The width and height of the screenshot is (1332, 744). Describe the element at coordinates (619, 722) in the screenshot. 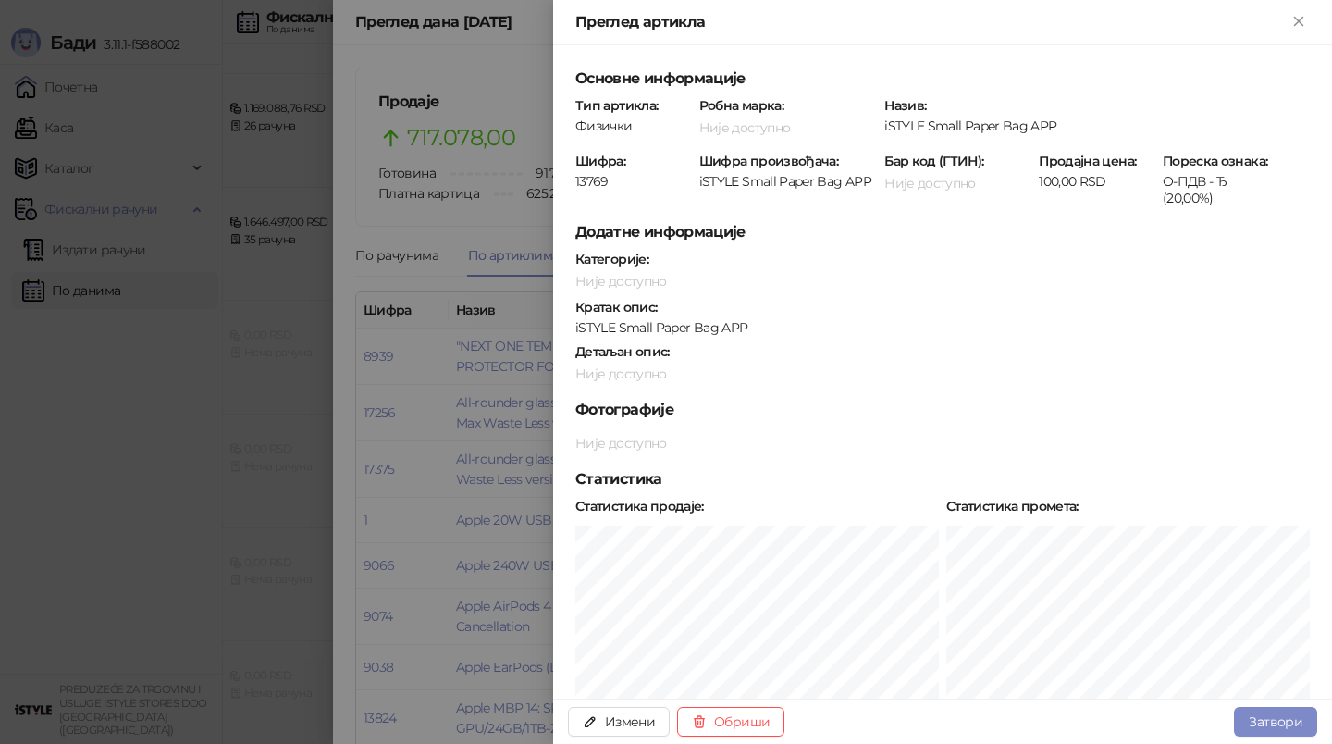

I see `button: Измени` at that location.